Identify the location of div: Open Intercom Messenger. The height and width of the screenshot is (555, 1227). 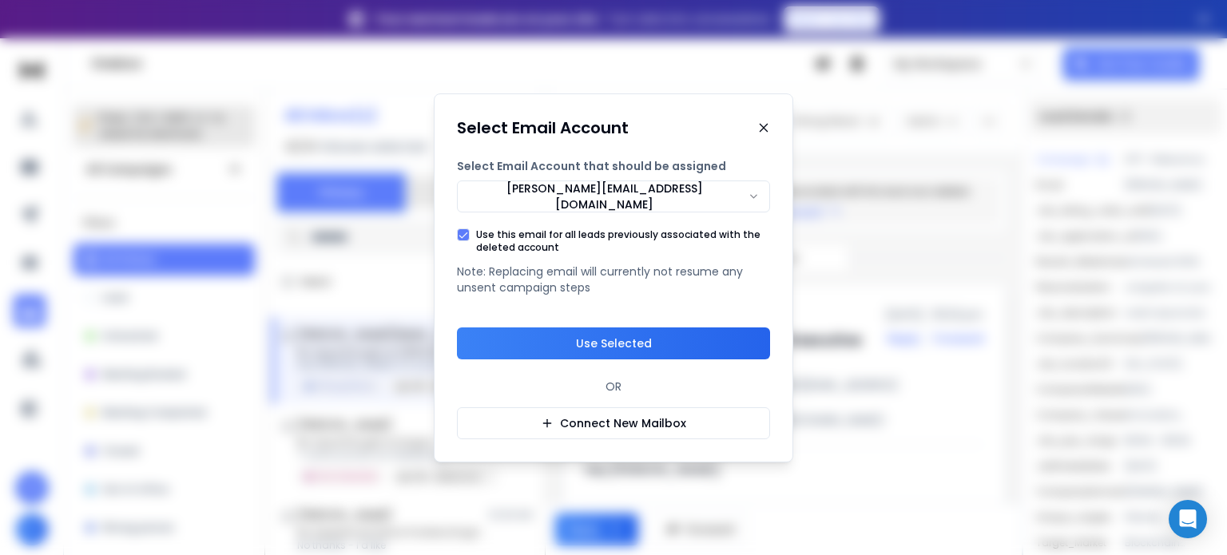
(1188, 519).